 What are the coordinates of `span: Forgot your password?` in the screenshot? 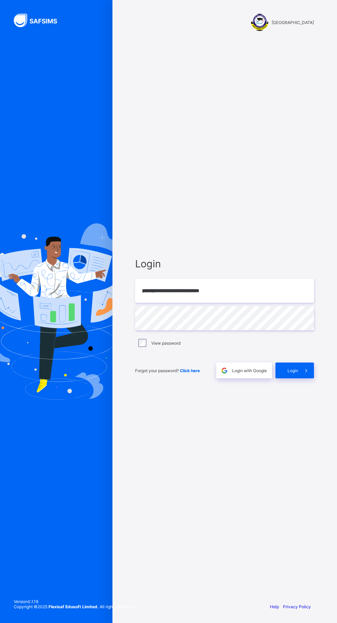 It's located at (167, 370).